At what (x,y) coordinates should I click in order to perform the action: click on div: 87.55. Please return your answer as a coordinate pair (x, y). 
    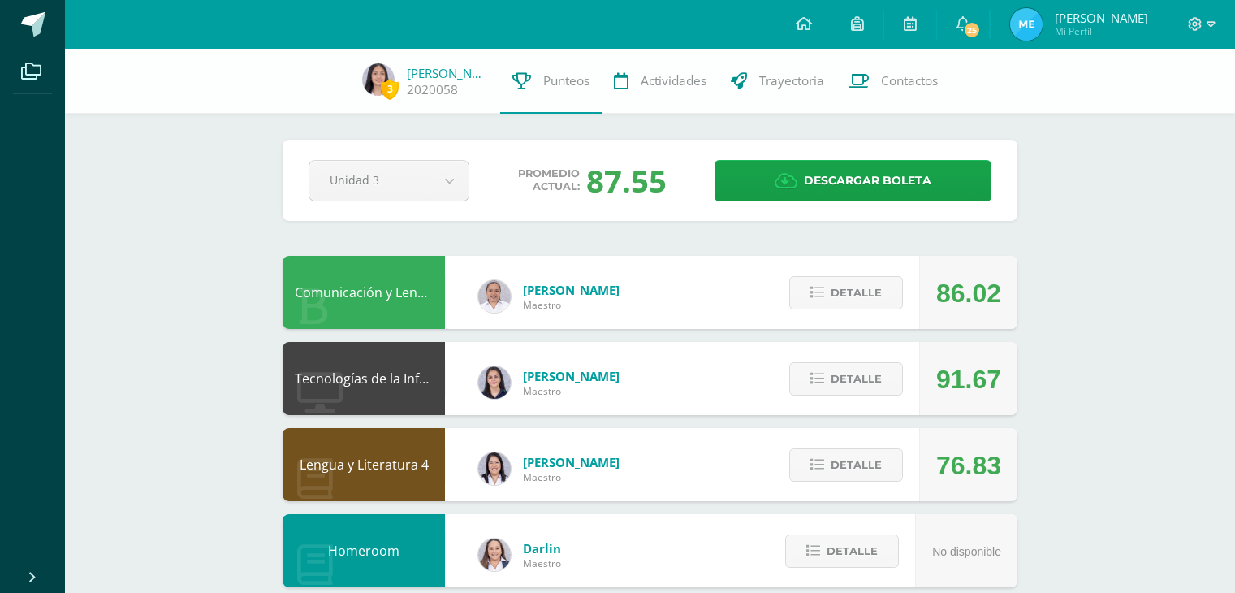
    Looking at the image, I should click on (626, 180).